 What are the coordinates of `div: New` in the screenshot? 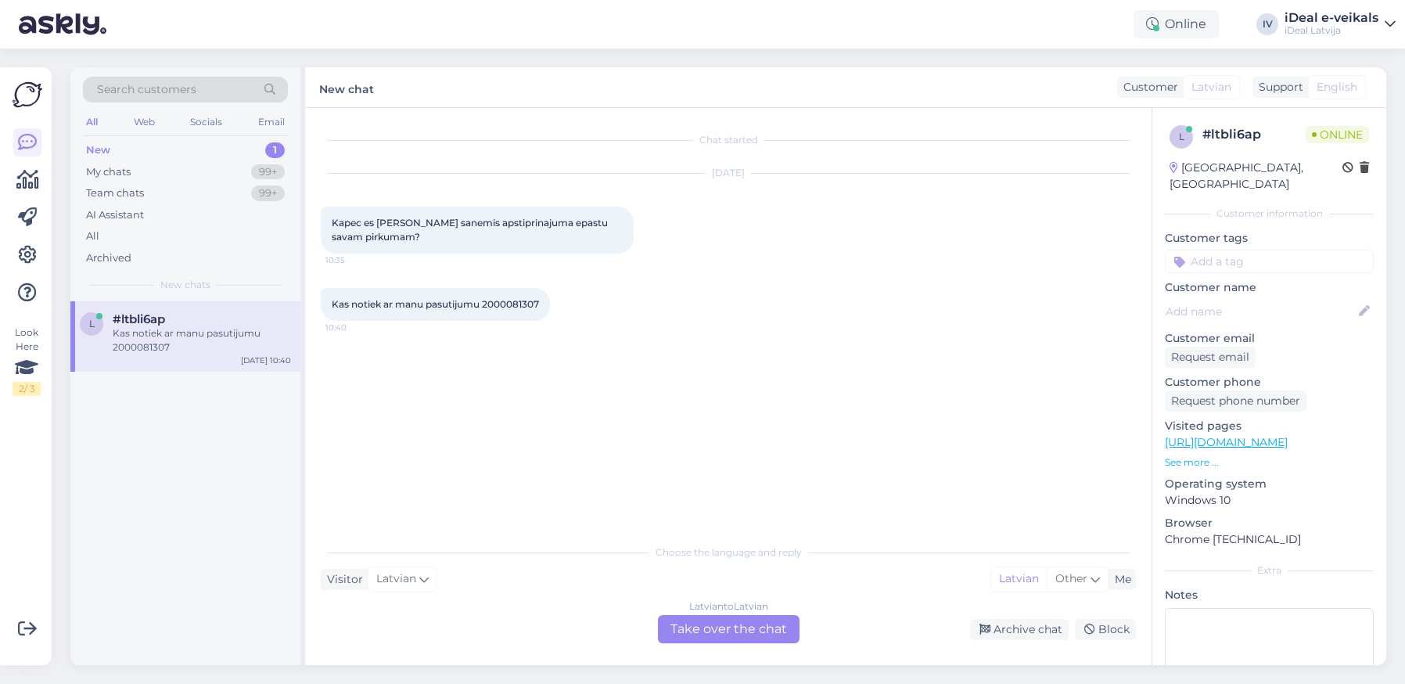 It's located at (98, 150).